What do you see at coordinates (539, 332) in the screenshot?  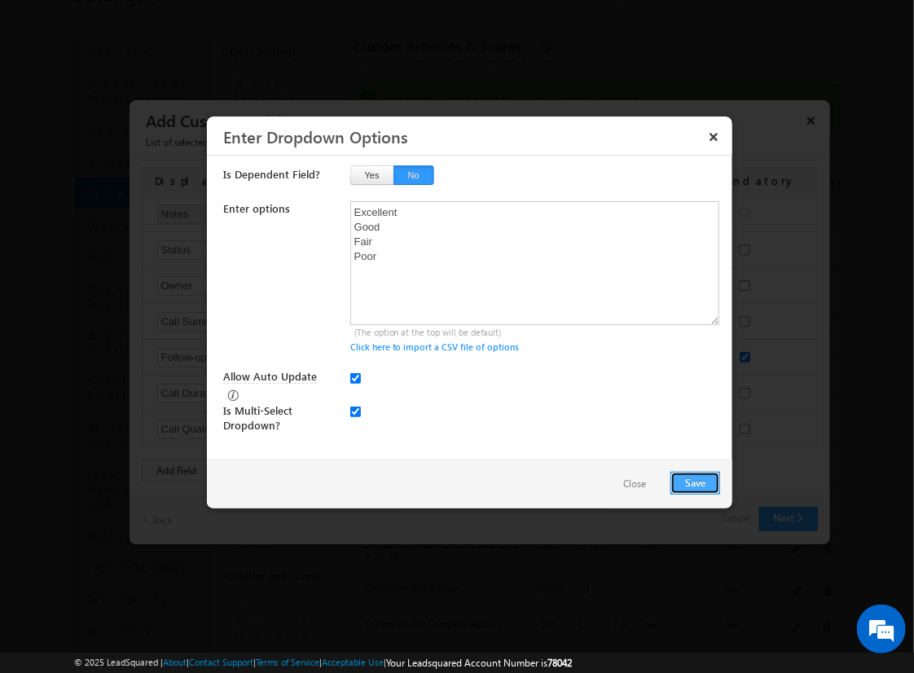 I see `div: (The option at the top will be default)` at bounding box center [539, 332].